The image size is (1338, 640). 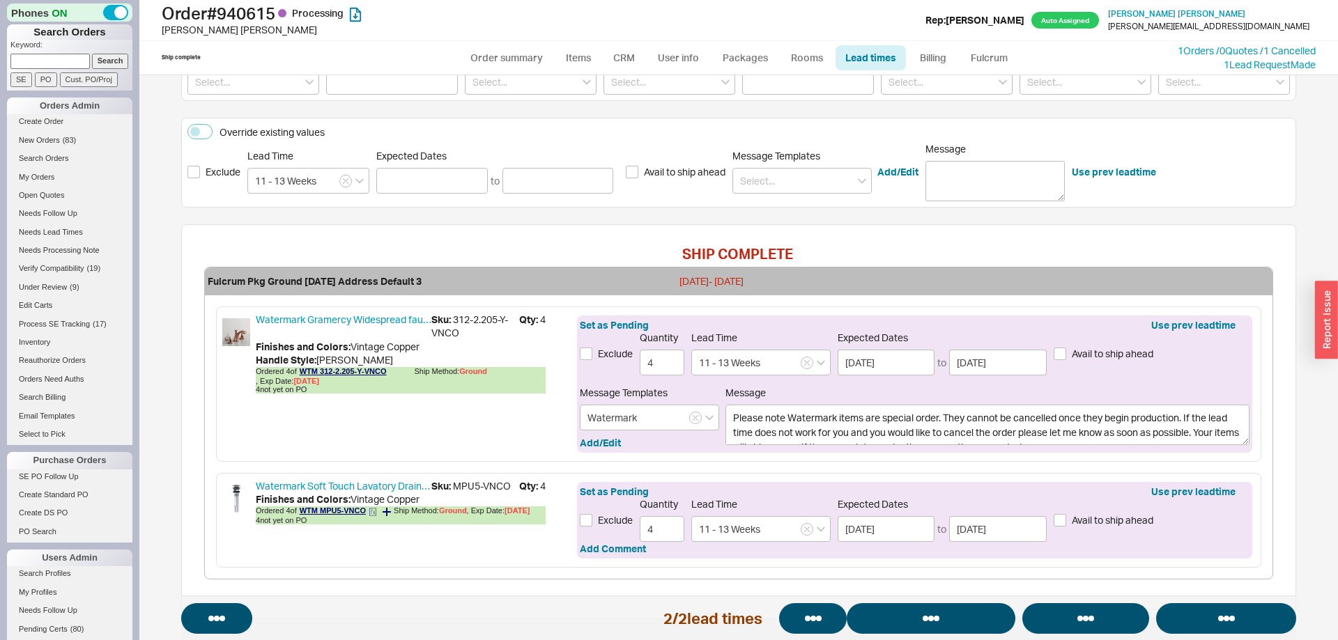 What do you see at coordinates (933, 58) in the screenshot?
I see `a: Billing` at bounding box center [933, 58].